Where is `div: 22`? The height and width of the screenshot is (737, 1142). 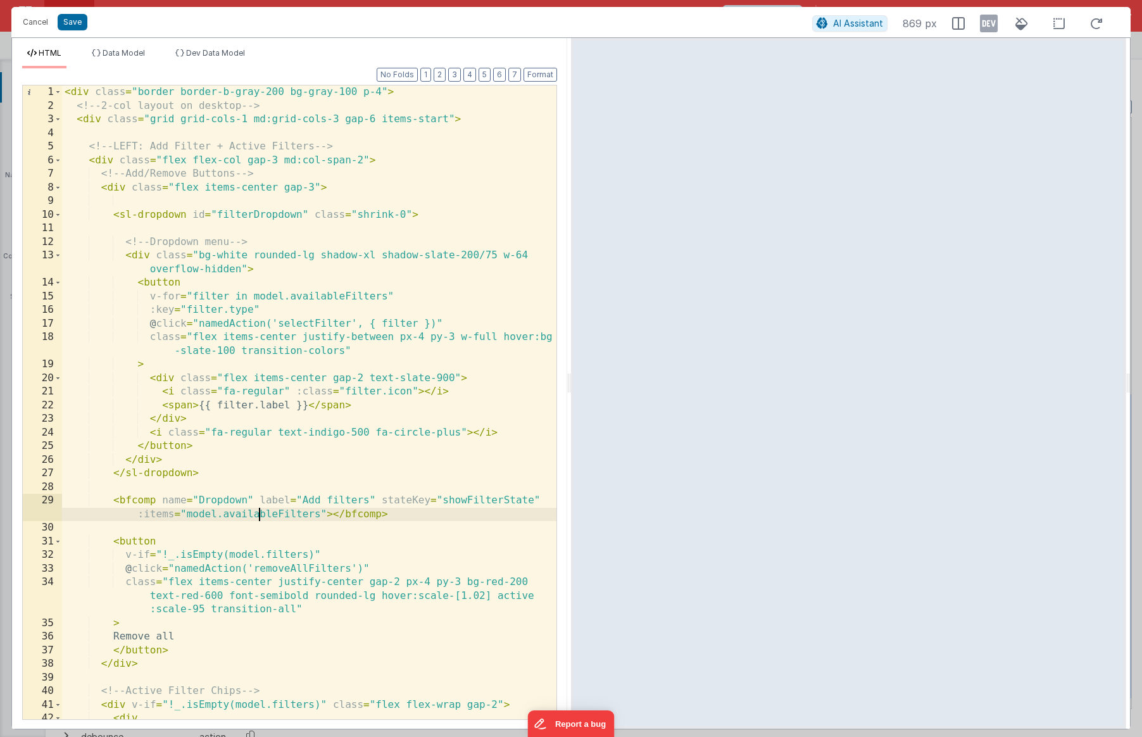
div: 22 is located at coordinates (42, 406).